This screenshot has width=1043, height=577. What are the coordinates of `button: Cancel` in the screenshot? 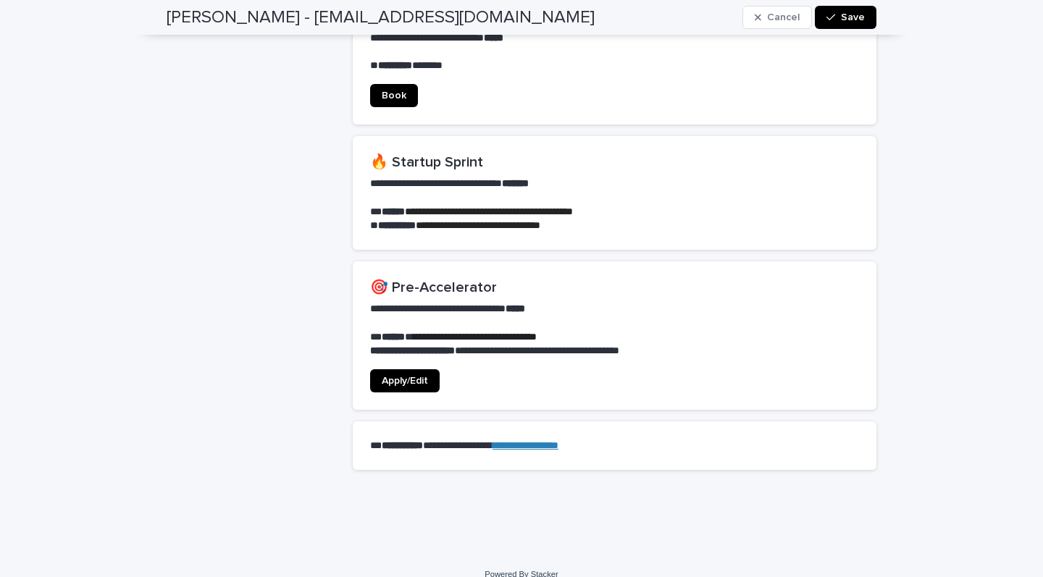 It's located at (777, 17).